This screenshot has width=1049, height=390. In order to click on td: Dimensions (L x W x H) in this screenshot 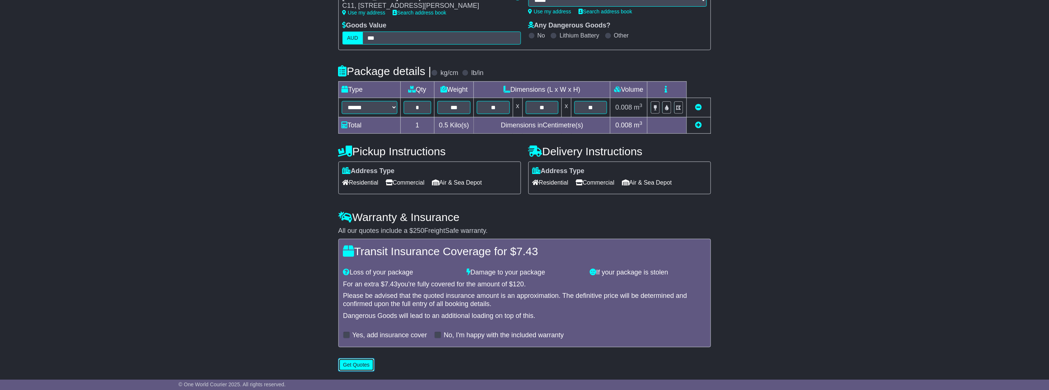, I will do `click(542, 89)`.